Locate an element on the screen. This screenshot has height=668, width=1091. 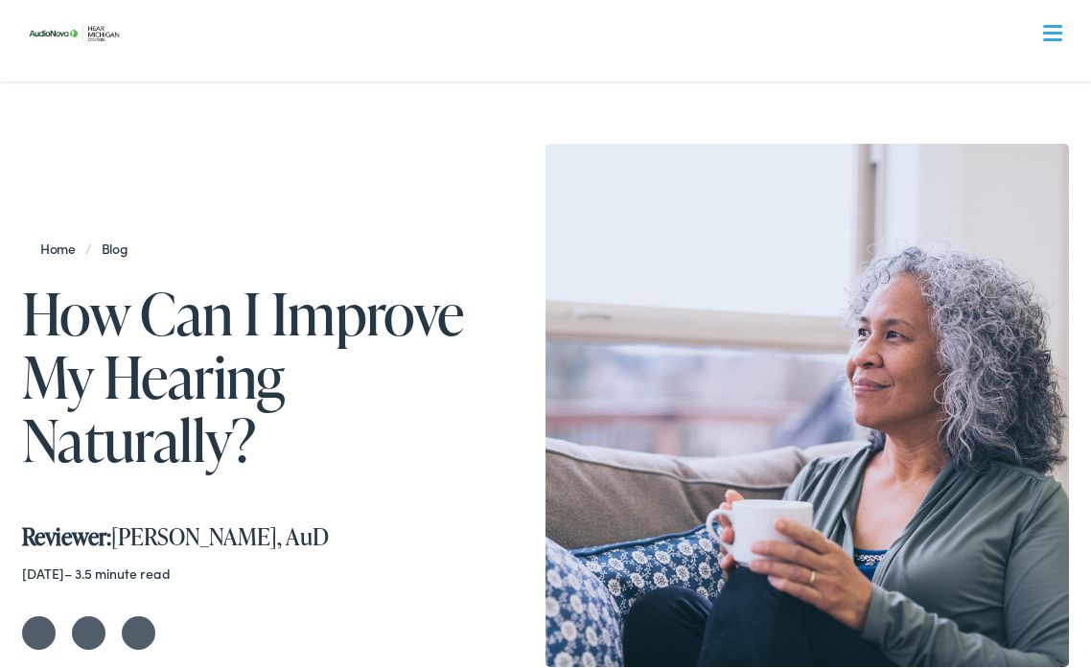
a: Share on LinkedIn is located at coordinates (138, 633).